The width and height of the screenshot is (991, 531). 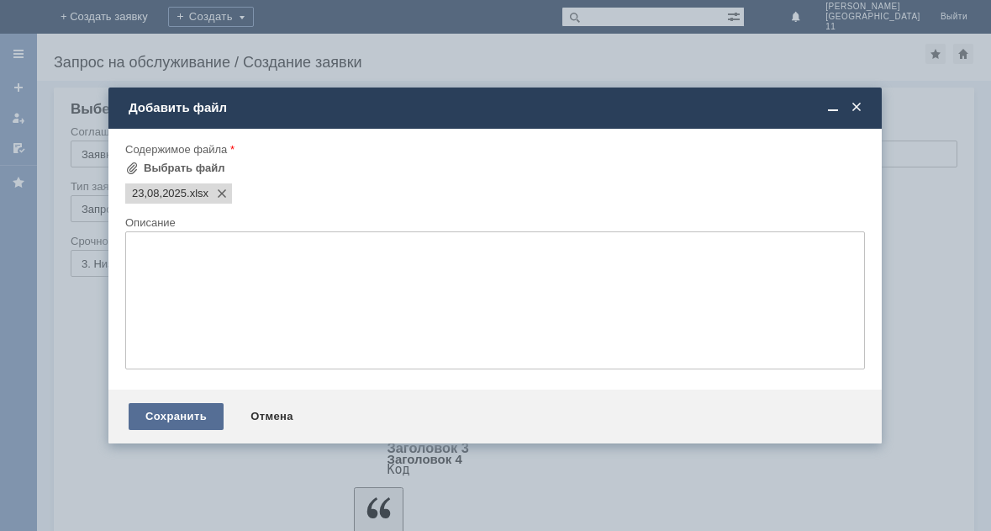 What do you see at coordinates (184, 168) in the screenshot?
I see `div: Выбрать файл` at bounding box center [184, 168].